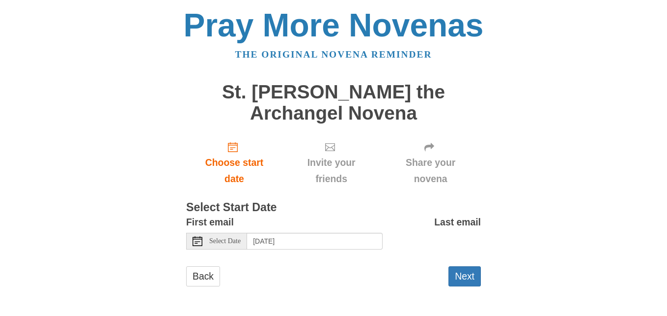 The image size is (667, 316). Describe the element at coordinates (334, 54) in the screenshot. I see `a: The original novena reminder` at that location.